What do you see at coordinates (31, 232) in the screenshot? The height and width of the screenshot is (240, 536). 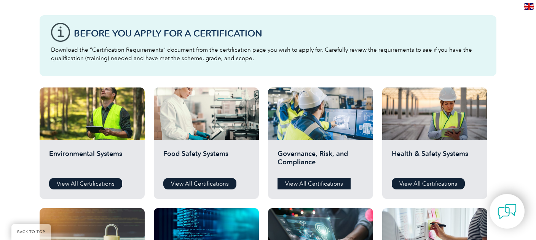 I see `a: BACK TO TOP` at bounding box center [31, 232].